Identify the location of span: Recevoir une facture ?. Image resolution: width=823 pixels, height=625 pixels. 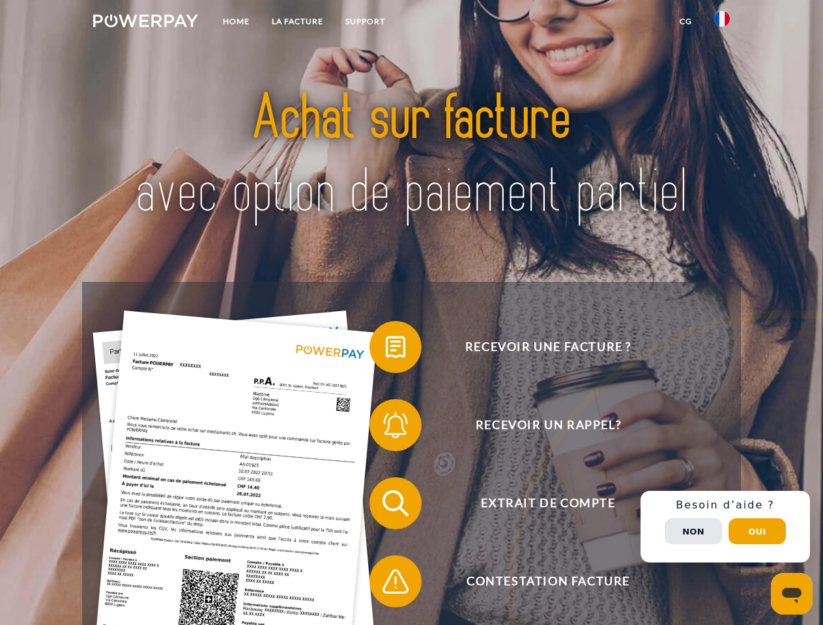
(548, 347).